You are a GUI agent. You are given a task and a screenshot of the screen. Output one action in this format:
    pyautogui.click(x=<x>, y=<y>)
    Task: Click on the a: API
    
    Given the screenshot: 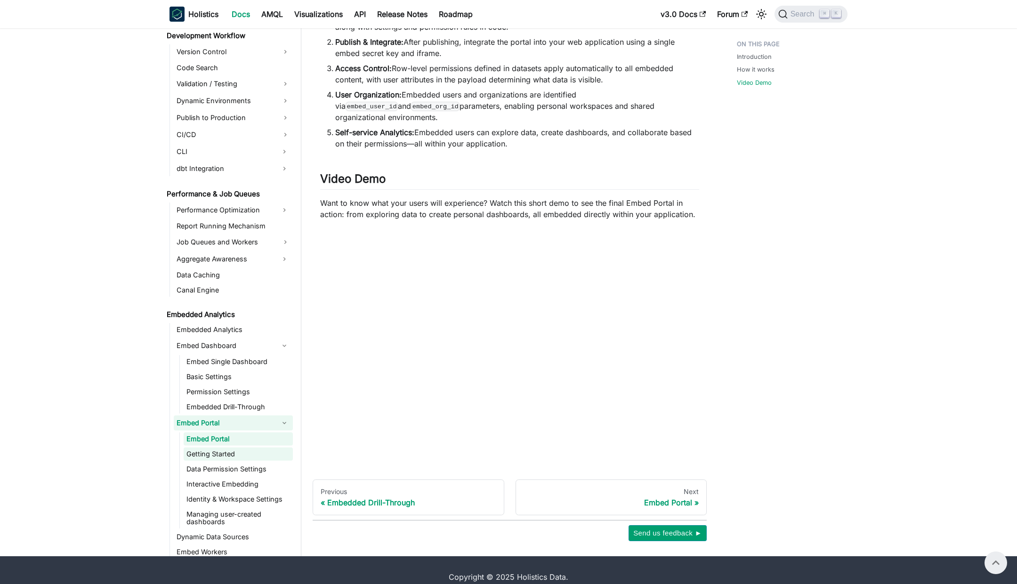 What is the action you would take?
    pyautogui.click(x=360, y=14)
    